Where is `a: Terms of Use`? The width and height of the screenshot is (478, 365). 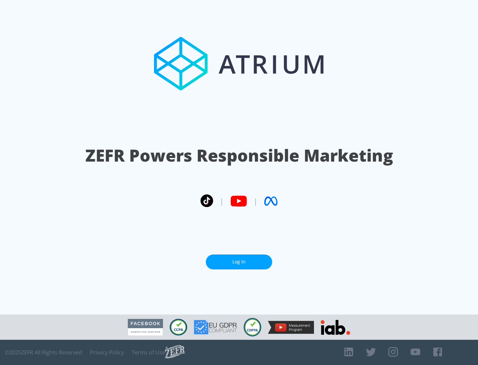
a: Terms of Use is located at coordinates (148, 353).